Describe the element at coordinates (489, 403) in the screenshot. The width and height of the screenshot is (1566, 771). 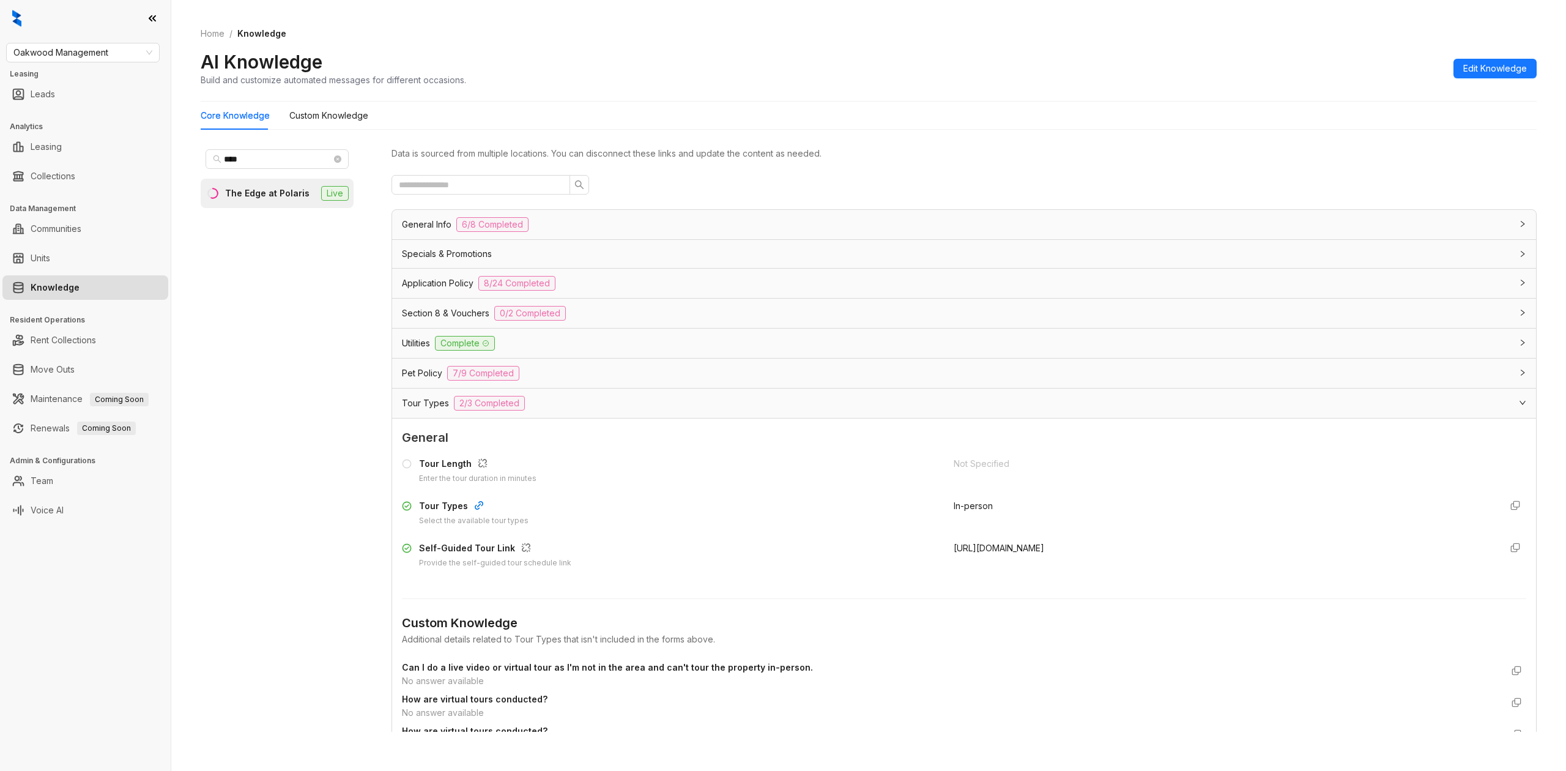
I see `span: 2/3 Completed` at that location.